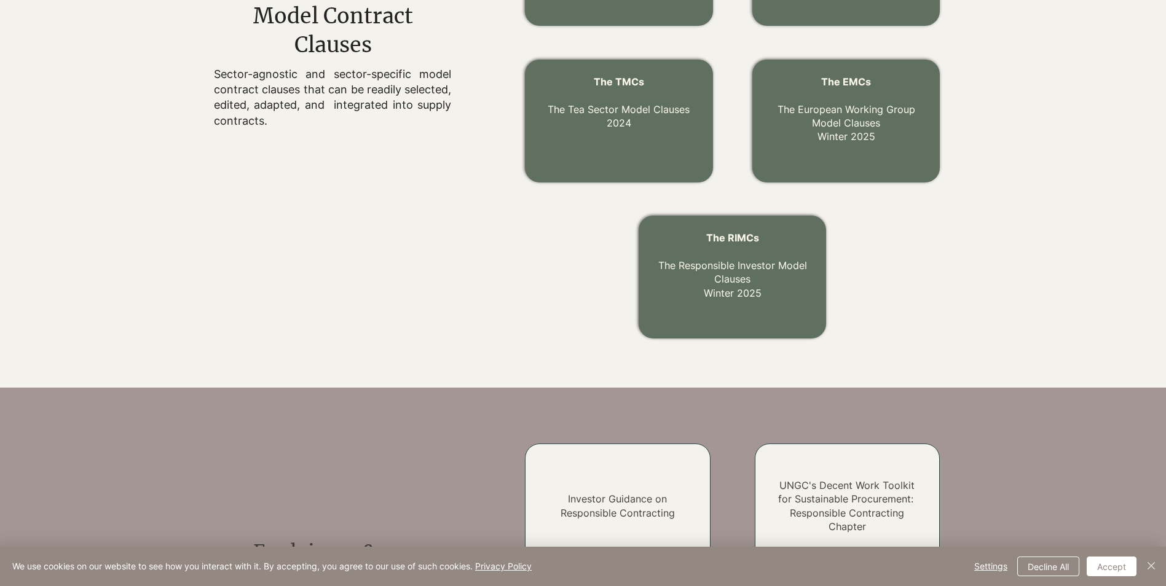 The height and width of the screenshot is (586, 1166). I want to click on span: Model Contract Clauses, so click(333, 31).